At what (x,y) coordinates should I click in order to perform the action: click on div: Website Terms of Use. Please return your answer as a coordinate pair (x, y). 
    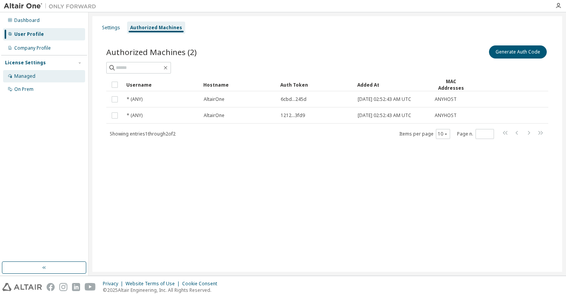
    Looking at the image, I should click on (154, 284).